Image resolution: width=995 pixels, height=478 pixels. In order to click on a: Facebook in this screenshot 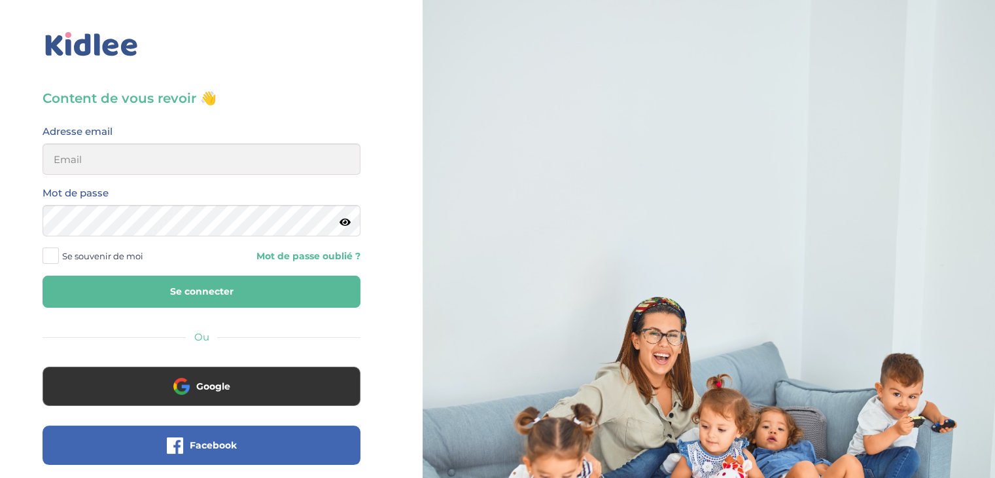, I will do `click(202, 453)`.